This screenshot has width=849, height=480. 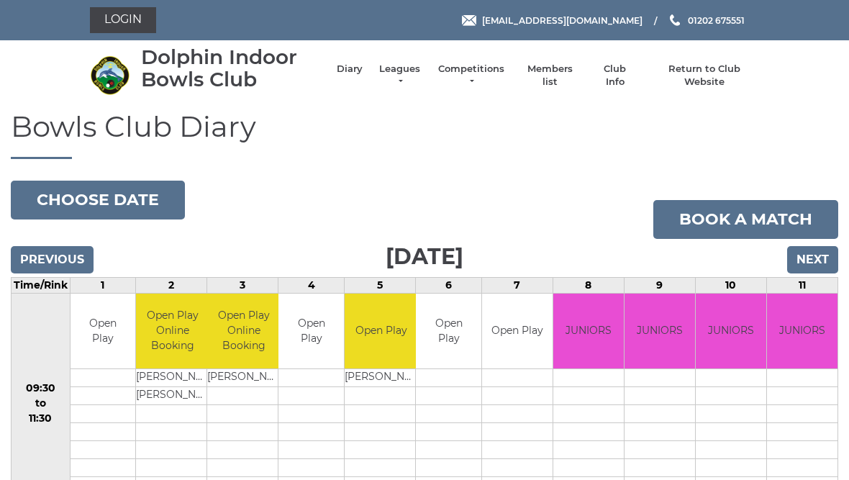 I want to click on button: Choose date, so click(x=98, y=200).